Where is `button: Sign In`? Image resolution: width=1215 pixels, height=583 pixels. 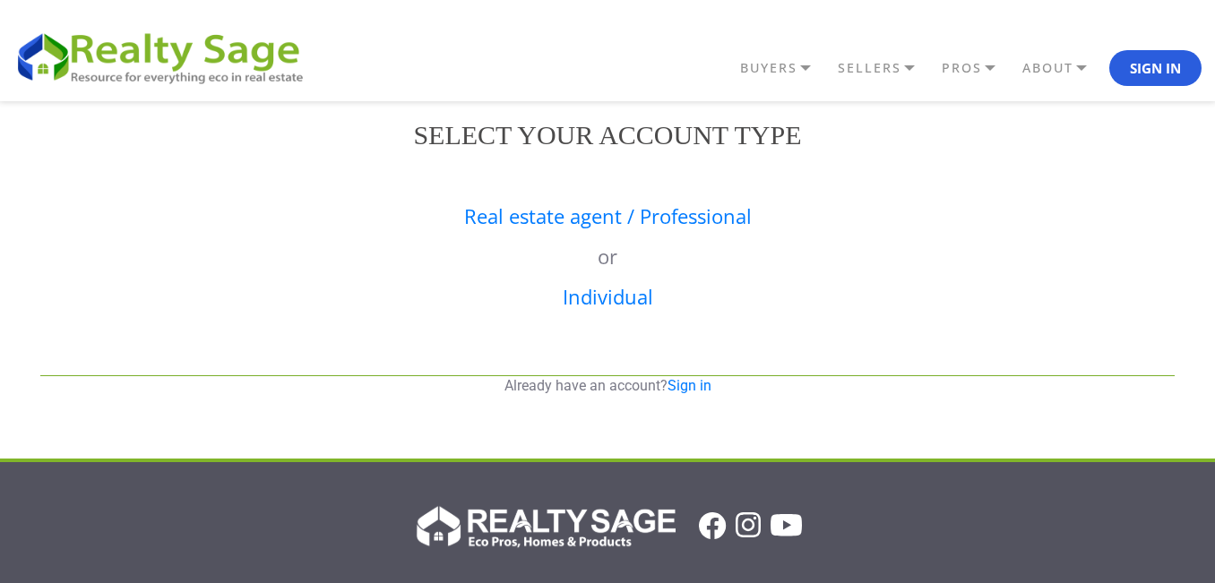 button: Sign In is located at coordinates (1155, 68).